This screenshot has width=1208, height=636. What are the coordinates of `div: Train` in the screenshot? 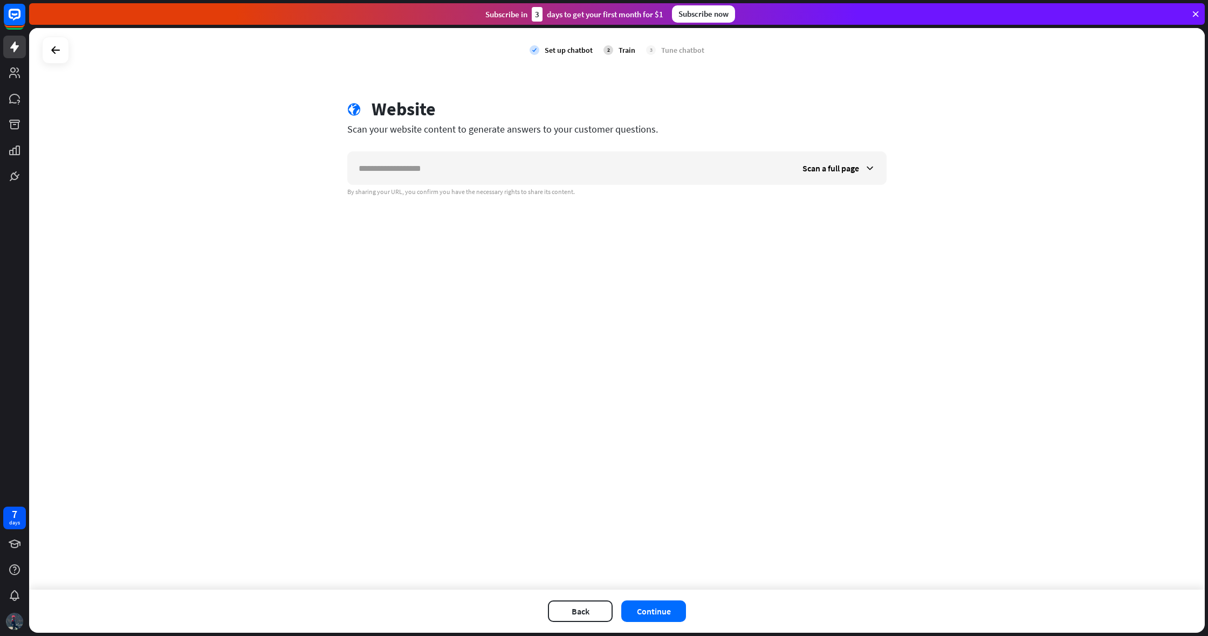 It's located at (626, 50).